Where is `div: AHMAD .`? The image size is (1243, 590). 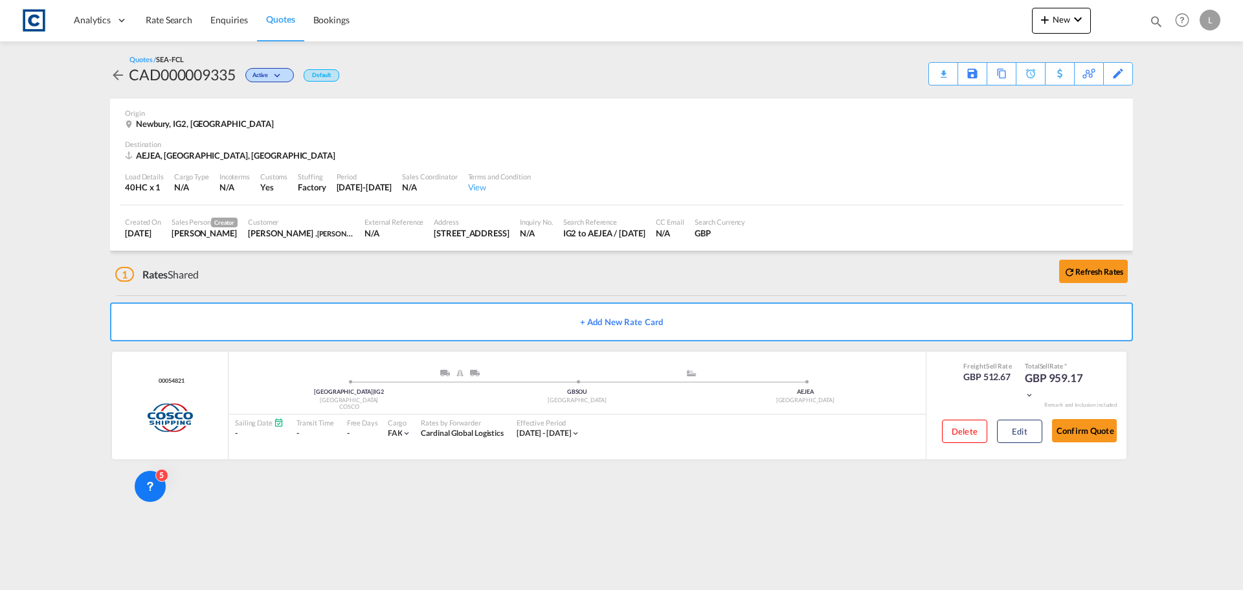
div: AHMAD . is located at coordinates (301, 233).